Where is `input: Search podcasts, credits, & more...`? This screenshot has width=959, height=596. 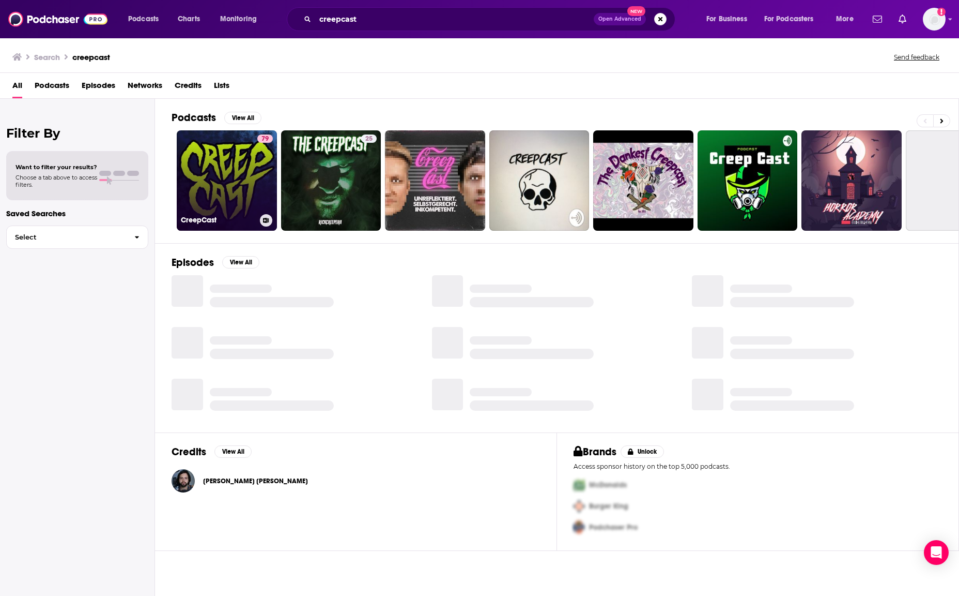
input: Search podcasts, credits, & more... is located at coordinates (454, 19).